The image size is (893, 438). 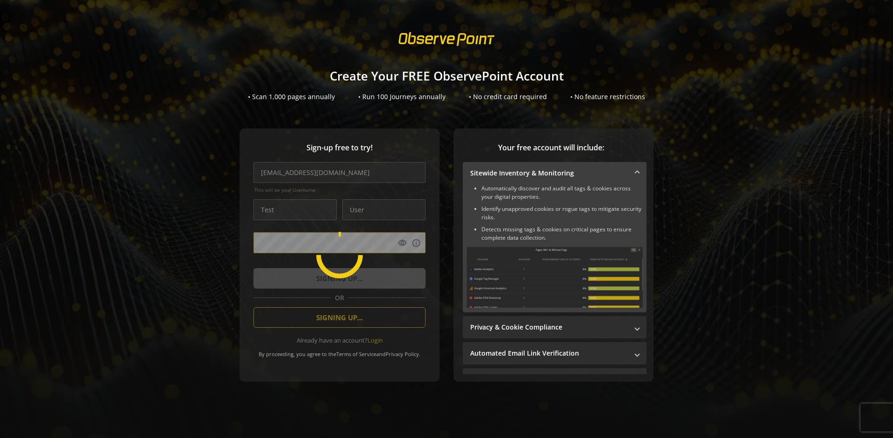 I want to click on a: Terms of Service, so click(x=356, y=354).